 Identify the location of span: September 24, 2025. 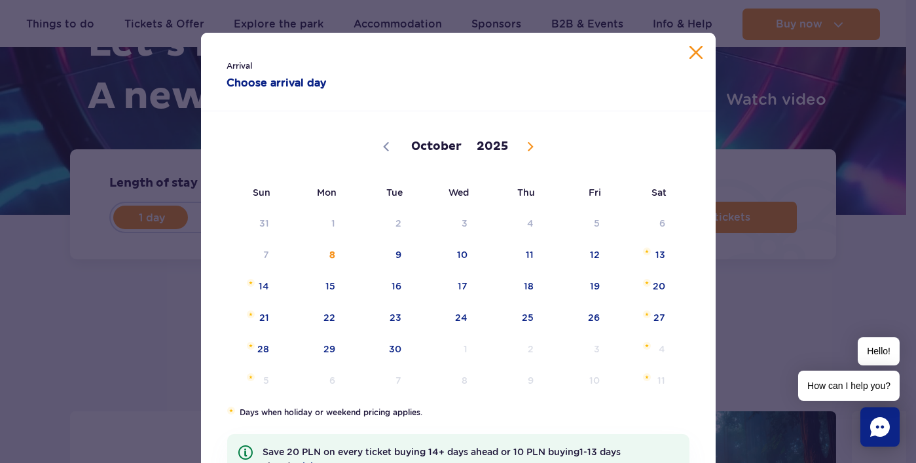
(445, 318).